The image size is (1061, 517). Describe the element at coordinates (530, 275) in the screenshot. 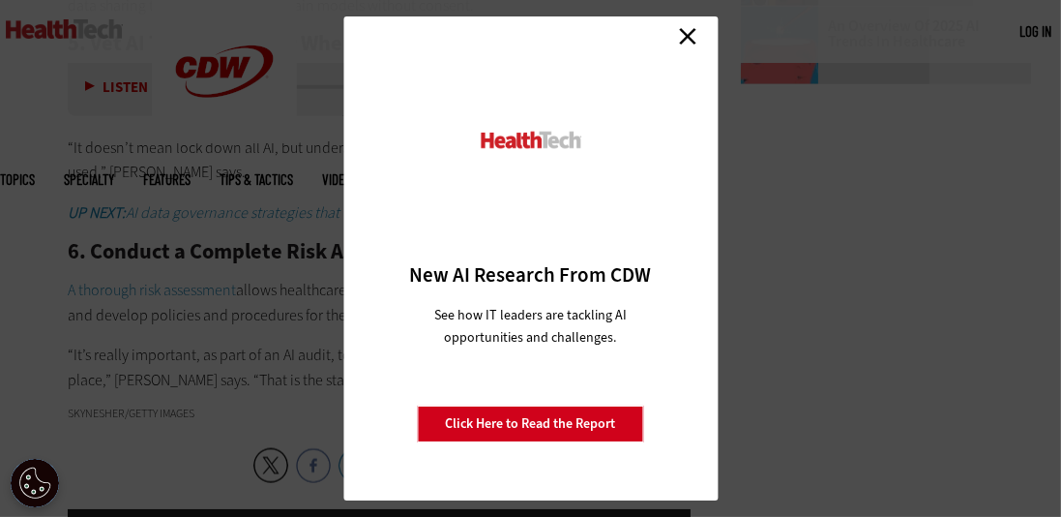

I see `h3: New AI Research From CDW` at that location.